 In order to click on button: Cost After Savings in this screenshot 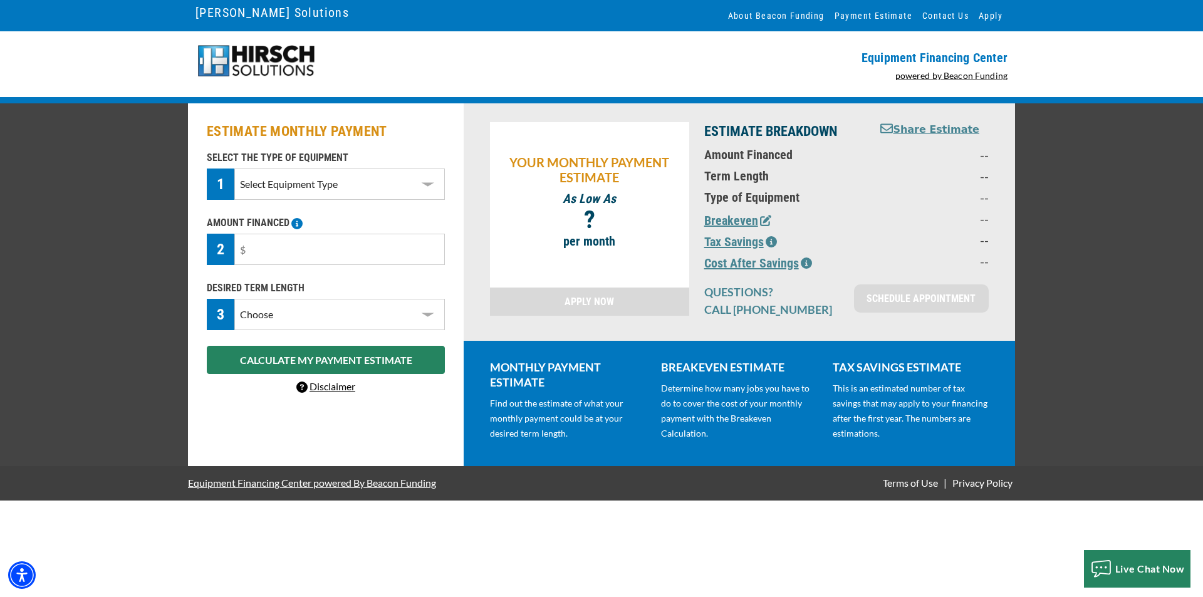, I will do `click(758, 263)`.